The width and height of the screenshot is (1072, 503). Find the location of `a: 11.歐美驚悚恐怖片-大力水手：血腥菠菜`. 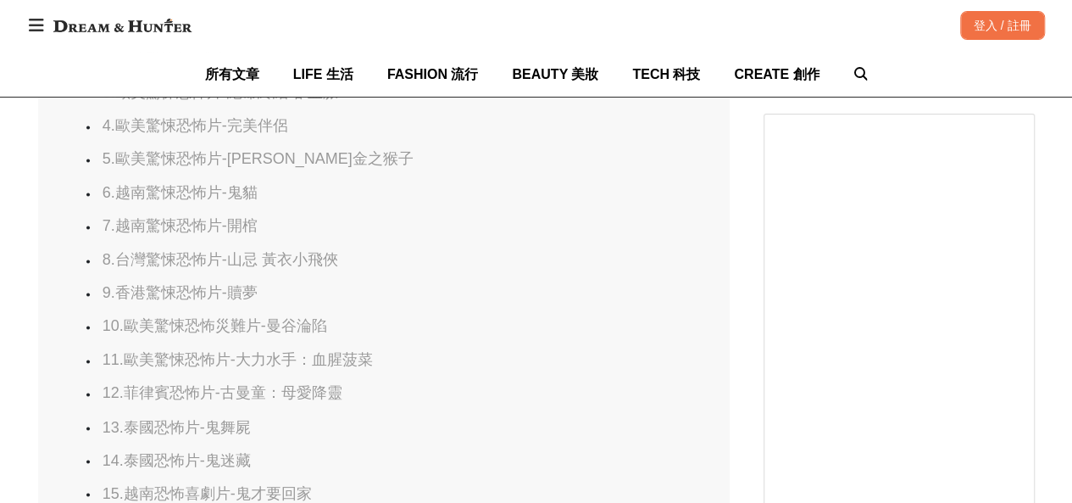

a: 11.歐美驚悚恐怖片-大力水手：血腥菠菜 is located at coordinates (237, 359).